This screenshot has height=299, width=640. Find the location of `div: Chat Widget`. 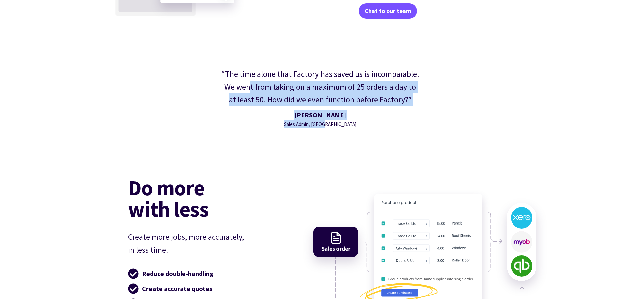

div: Chat Widget is located at coordinates (624, 283).